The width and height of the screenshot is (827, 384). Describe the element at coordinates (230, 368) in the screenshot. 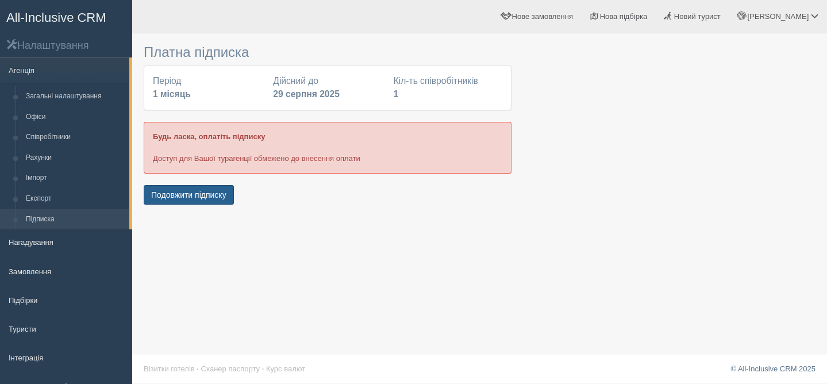

I see `a: Сканер паспорту` at that location.